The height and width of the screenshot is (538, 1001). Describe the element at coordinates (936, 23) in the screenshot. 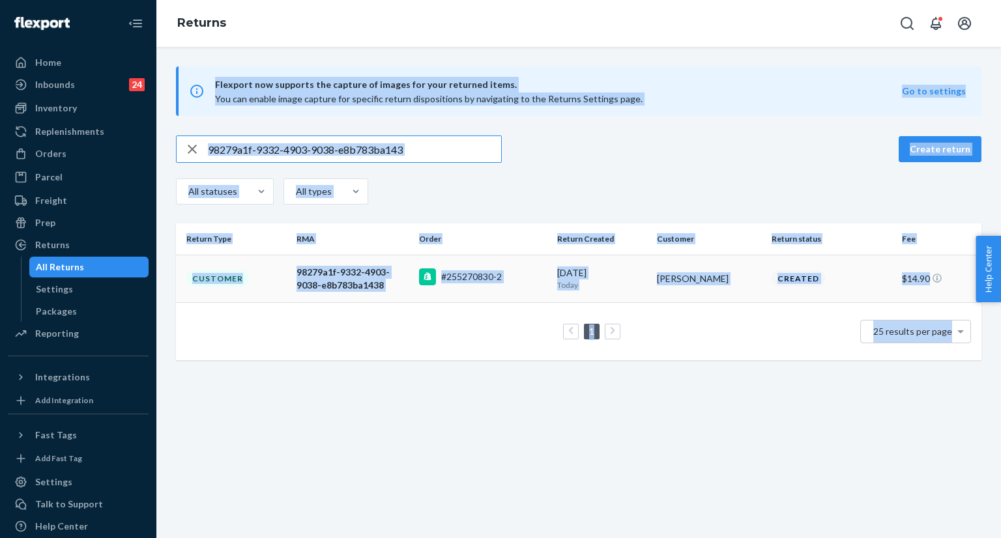

I see `button: Open notifications` at that location.